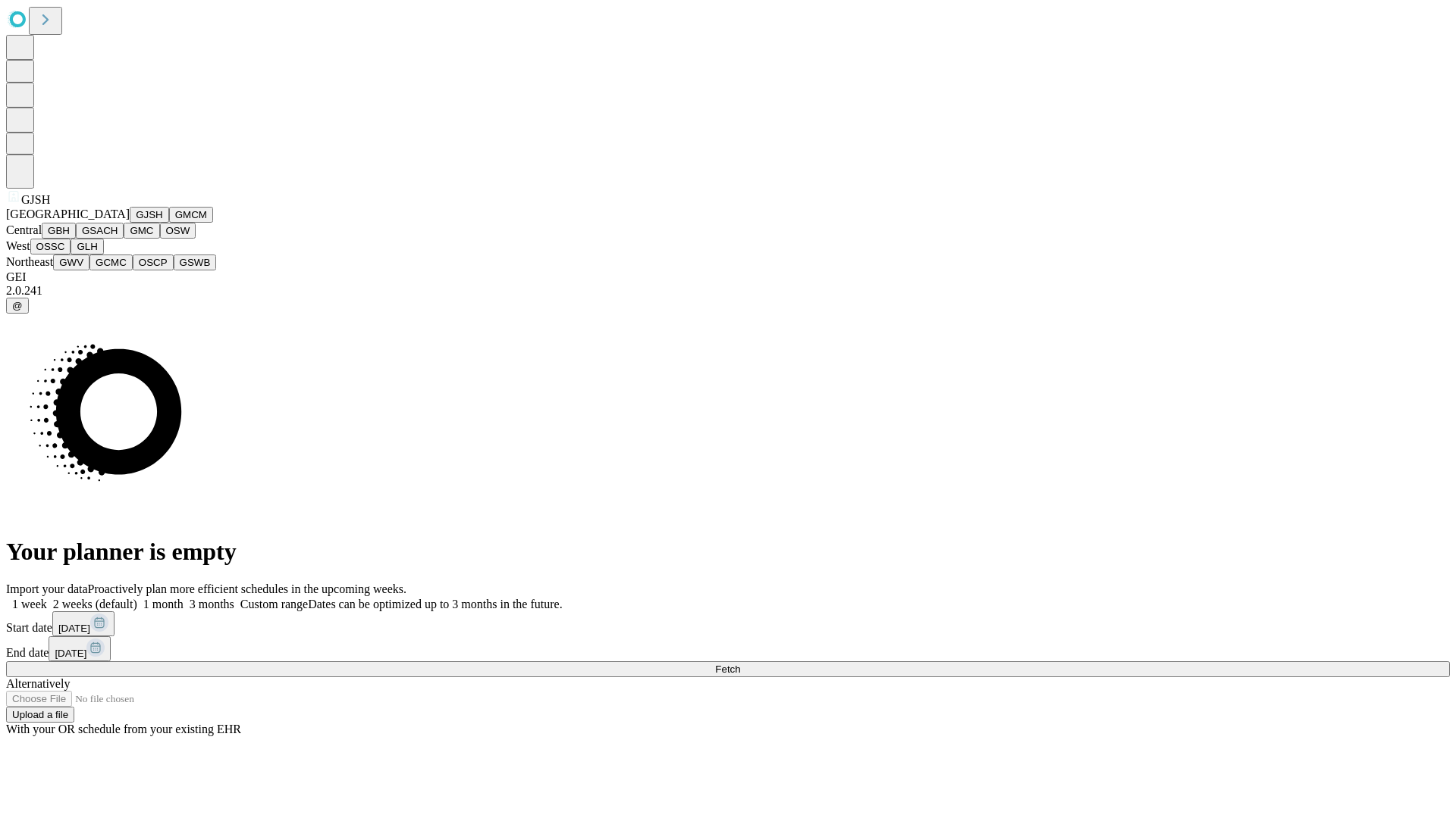 Image resolution: width=1456 pixels, height=818 pixels. I want to click on div: Start date, so click(728, 623).